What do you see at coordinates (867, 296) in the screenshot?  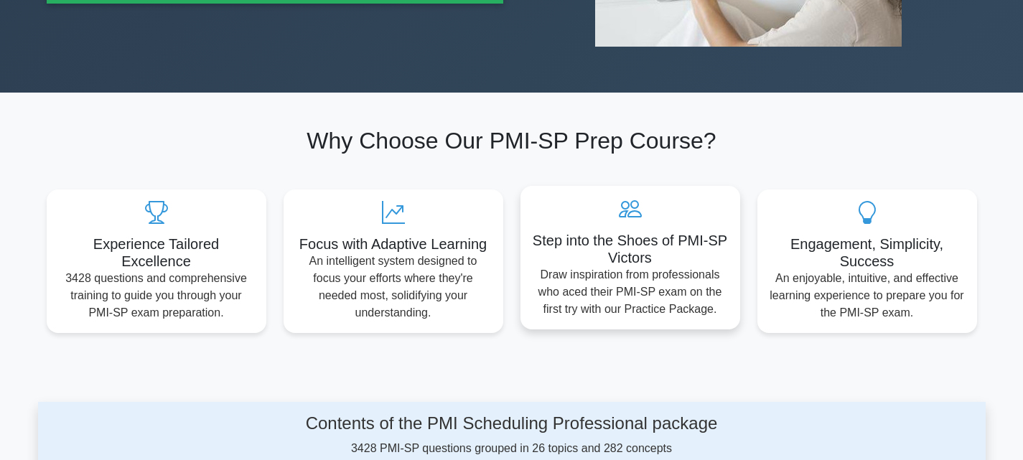 I see `p: An enjoyable, intuitive, and effective learning experience to prepare you for the PMI-SP exam.` at bounding box center [867, 296].